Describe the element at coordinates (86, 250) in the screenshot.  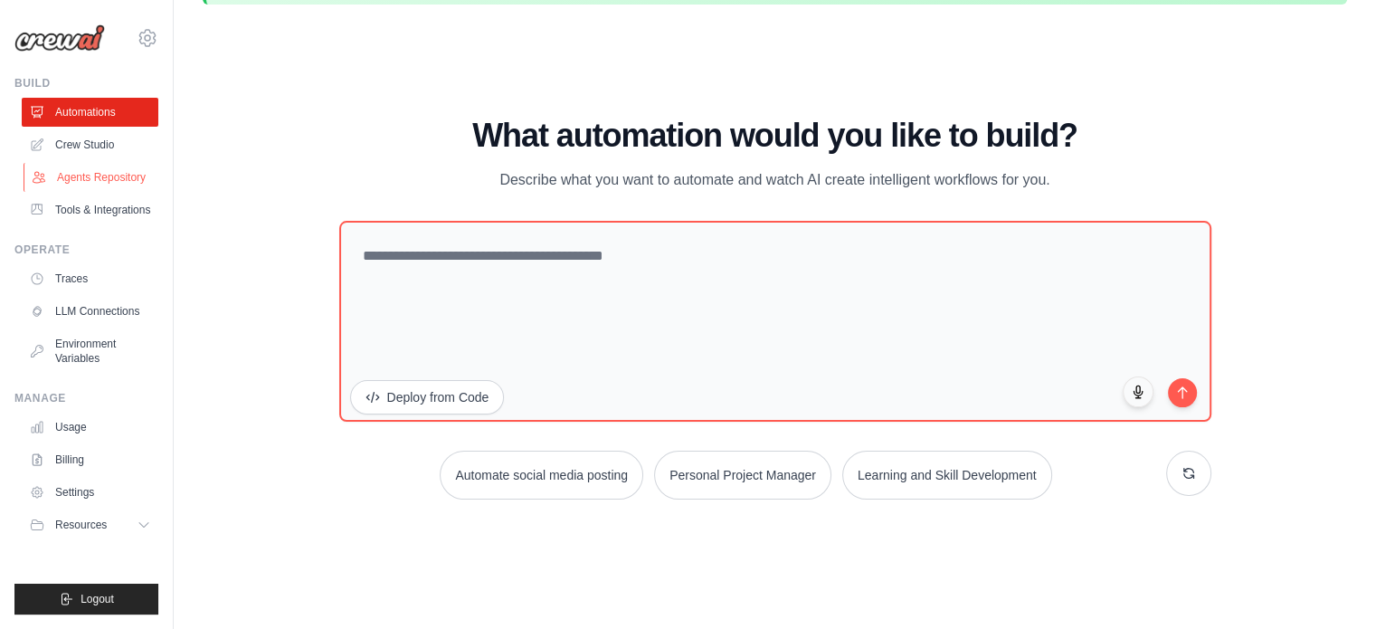
I see `div: Operate` at that location.